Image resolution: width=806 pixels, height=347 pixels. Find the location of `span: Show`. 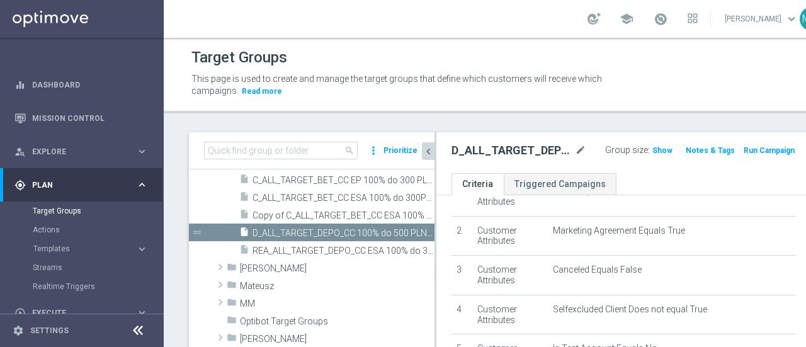

span: Show is located at coordinates (662, 150).